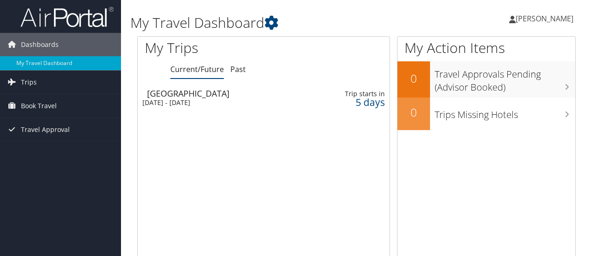 Image resolution: width=592 pixels, height=256 pixels. What do you see at coordinates (281, 23) in the screenshot?
I see `h1: My Travel Dashboard` at bounding box center [281, 23].